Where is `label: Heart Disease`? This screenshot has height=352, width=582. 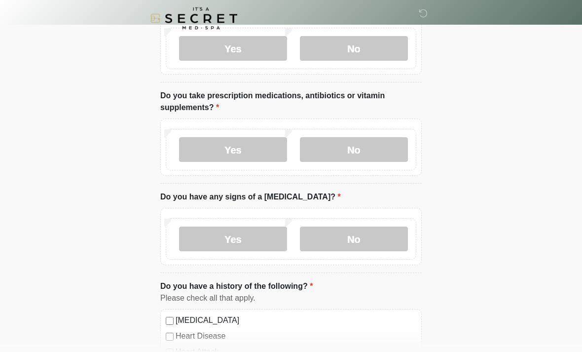 label: Heart Disease is located at coordinates (296, 336).